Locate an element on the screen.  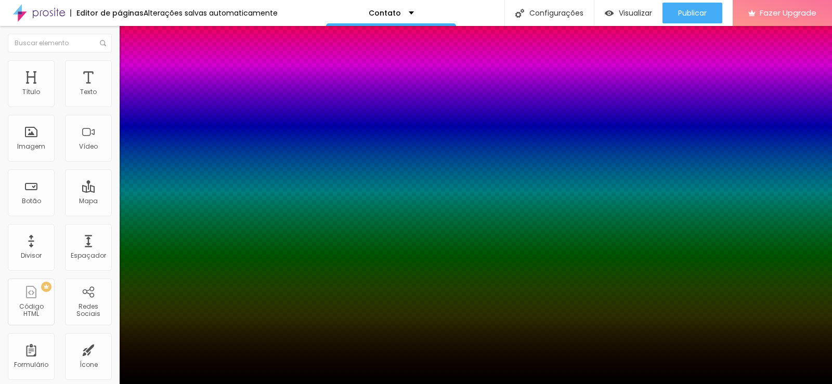
div: Editor de páginas is located at coordinates (107, 13).